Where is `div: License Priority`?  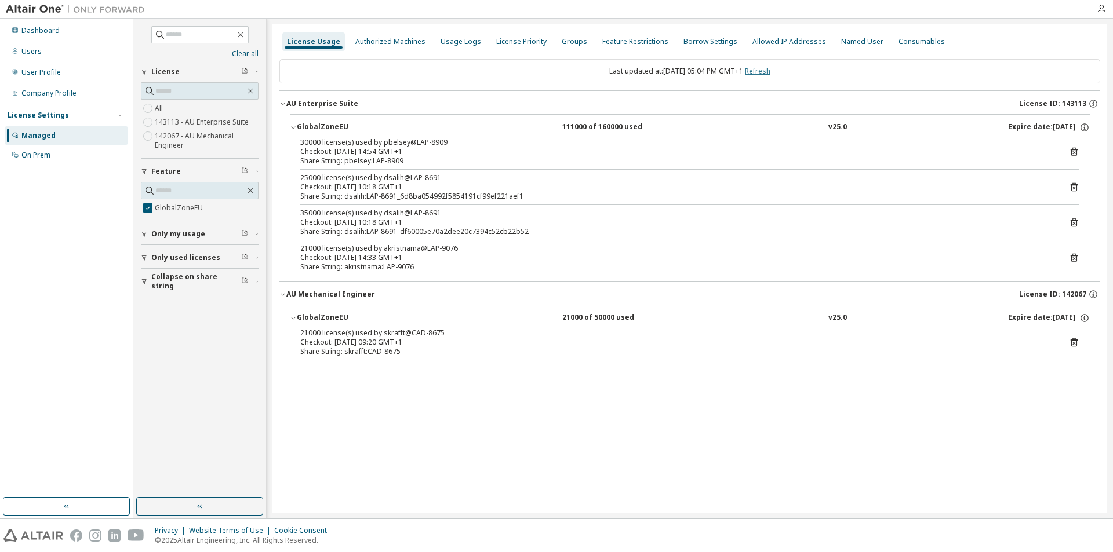
div: License Priority is located at coordinates (521, 42).